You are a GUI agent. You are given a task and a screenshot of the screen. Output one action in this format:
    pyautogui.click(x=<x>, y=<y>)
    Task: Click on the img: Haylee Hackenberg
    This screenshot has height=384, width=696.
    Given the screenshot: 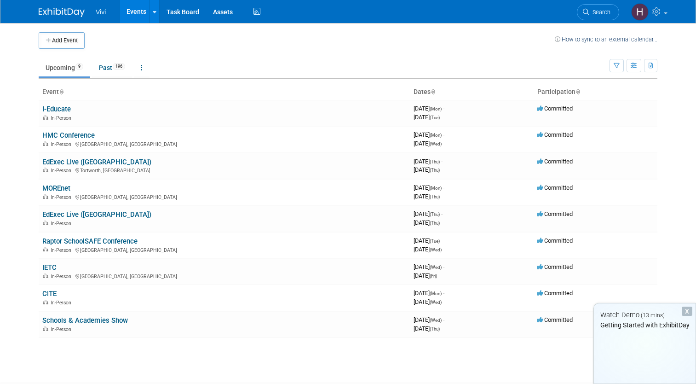 What is the action you would take?
    pyautogui.click(x=640, y=12)
    